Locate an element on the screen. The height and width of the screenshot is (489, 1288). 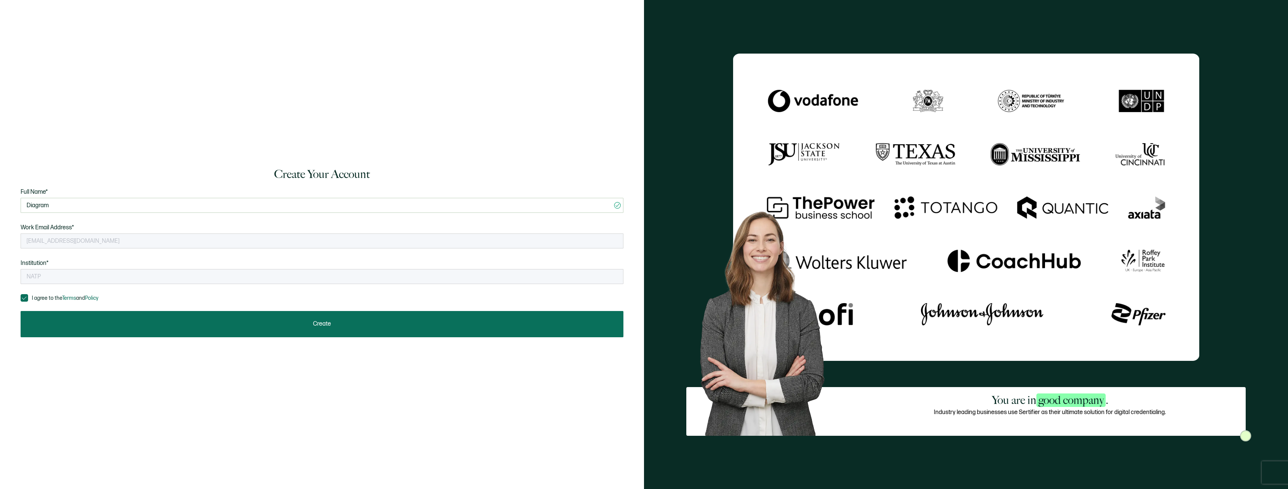
img: Sertifier Login is located at coordinates (1246, 436).